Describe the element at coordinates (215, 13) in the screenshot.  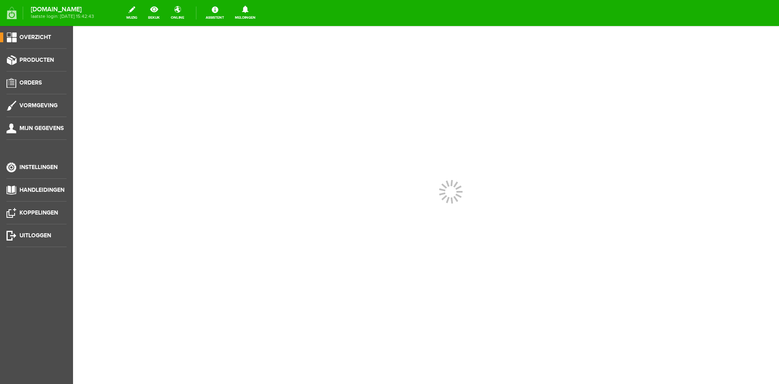
I see `a: Assistent` at that location.